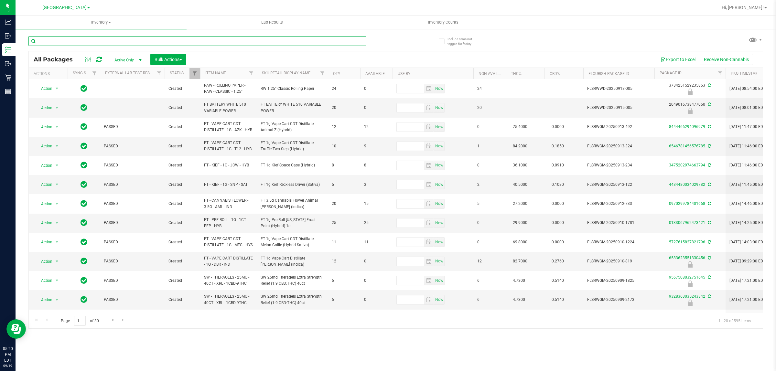 The height and width of the screenshot is (371, 776). What do you see at coordinates (687, 258) in the screenshot?
I see `a: 6583623551330456` at bounding box center [687, 258].